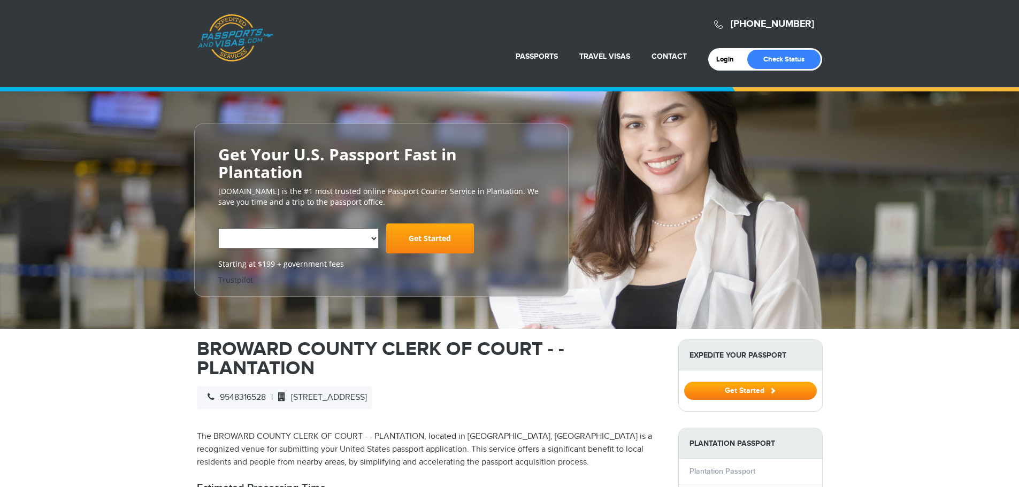 This screenshot has height=487, width=1019. I want to click on h1: BROWARD COUNTY CLERK OF COURT - - PLANTATION, so click(430, 359).